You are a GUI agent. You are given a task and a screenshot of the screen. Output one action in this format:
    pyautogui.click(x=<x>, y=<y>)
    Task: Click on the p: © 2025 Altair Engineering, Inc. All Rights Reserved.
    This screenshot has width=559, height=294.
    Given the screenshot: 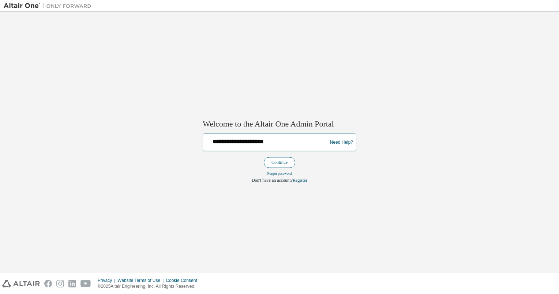 What is the action you would take?
    pyautogui.click(x=150, y=287)
    